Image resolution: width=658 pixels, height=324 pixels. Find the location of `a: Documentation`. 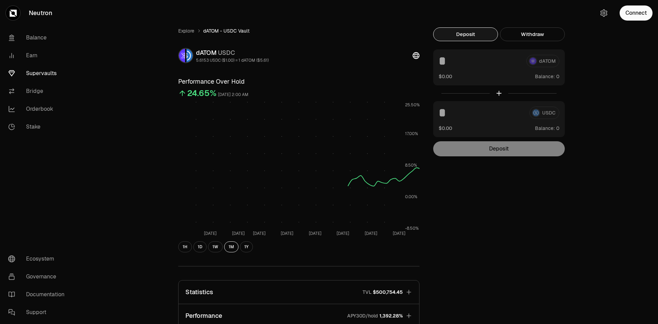

a: Documentation is located at coordinates (38, 294).